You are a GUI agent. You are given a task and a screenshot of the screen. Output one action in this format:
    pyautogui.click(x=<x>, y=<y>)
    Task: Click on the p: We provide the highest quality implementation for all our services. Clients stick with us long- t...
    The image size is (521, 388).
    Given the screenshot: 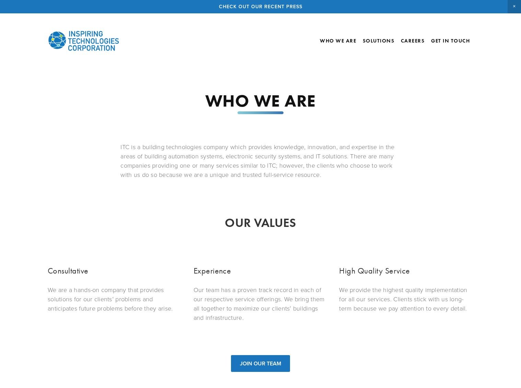 What is the action you would take?
    pyautogui.click(x=406, y=299)
    